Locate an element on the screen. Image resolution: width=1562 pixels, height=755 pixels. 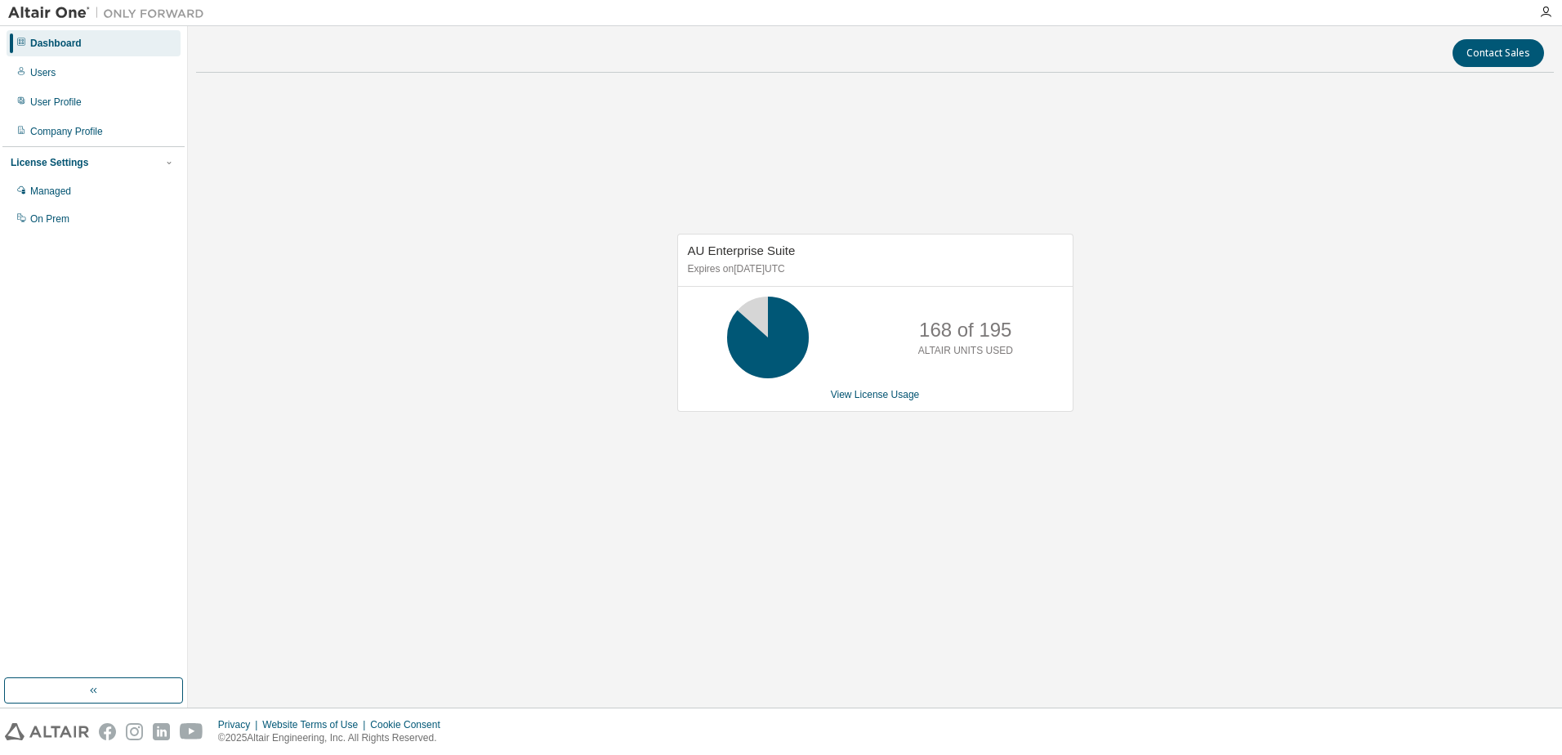
p: © 2025 Altair Engineering, Inc. All Rights Reserved. is located at coordinates (334, 738).